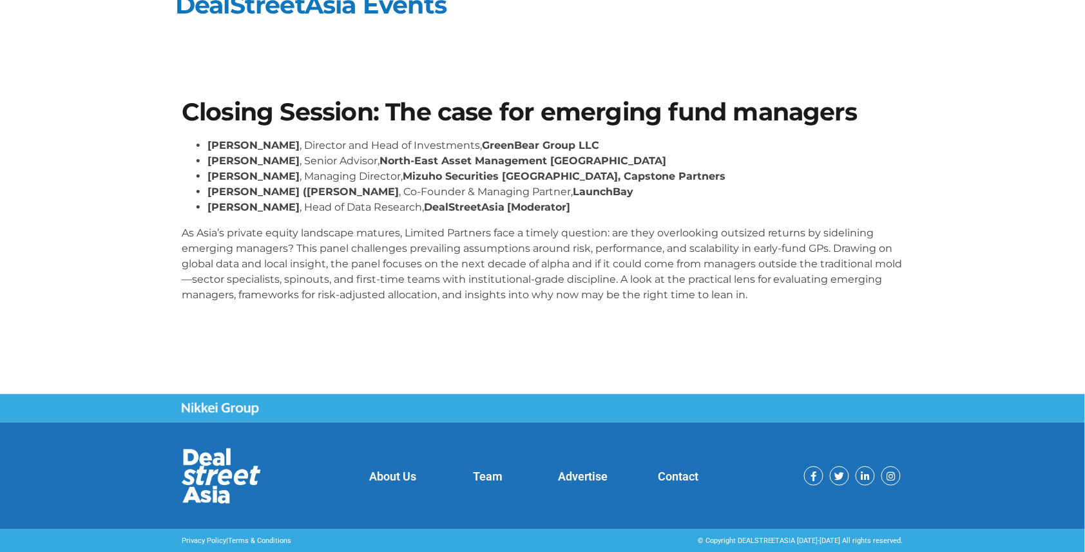  Describe the element at coordinates (556, 146) in the screenshot. I see `li: , Director and Head of Investments,` at that location.